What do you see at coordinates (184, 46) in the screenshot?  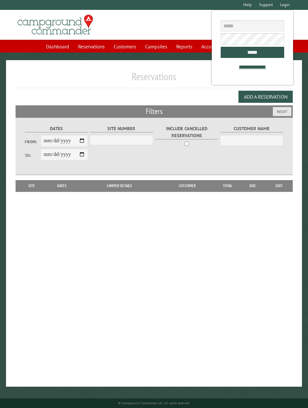 I see `a: Reports` at bounding box center [184, 46].